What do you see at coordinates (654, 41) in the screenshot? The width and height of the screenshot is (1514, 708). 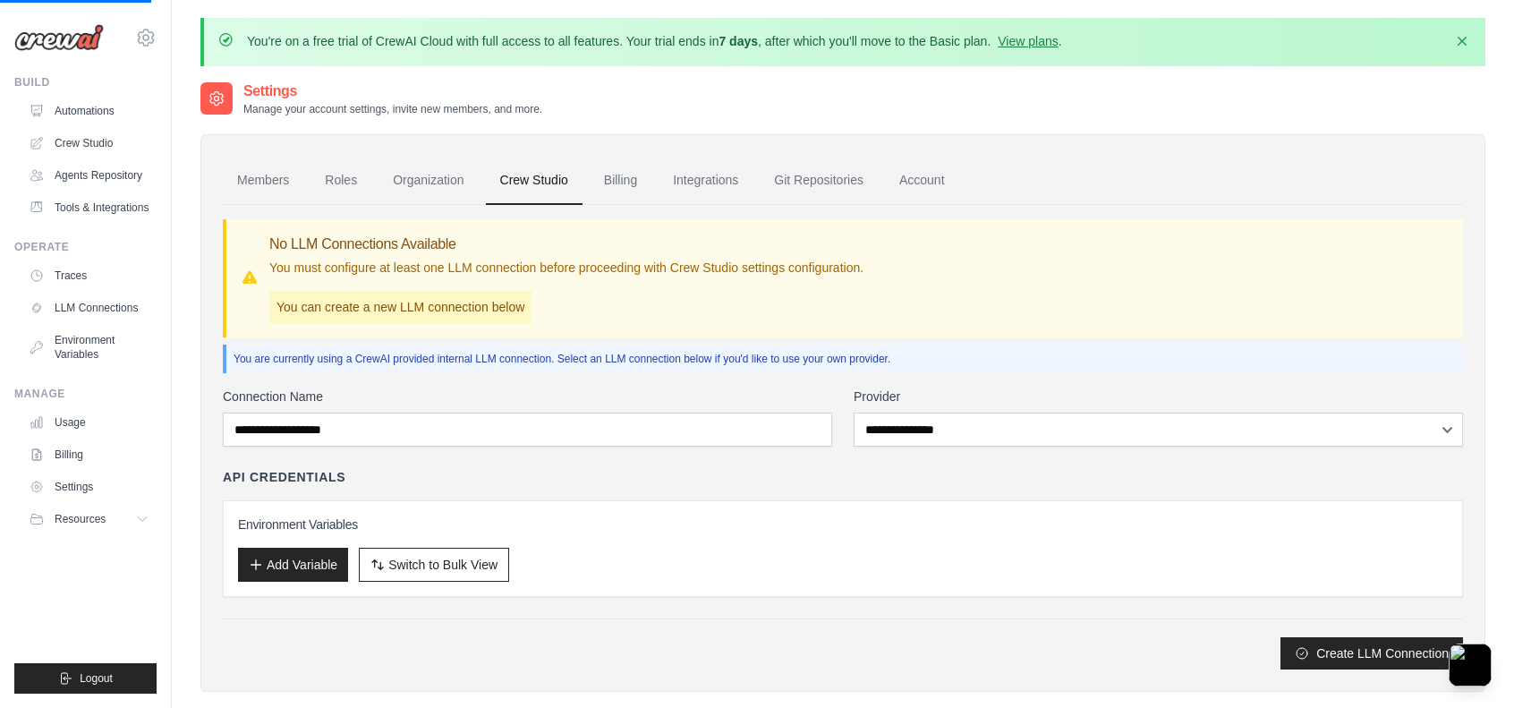 I see `p: You're on a free trial of CrewAI Cloud with full access to all features. Your trial ends in , aft...` at bounding box center [654, 41].